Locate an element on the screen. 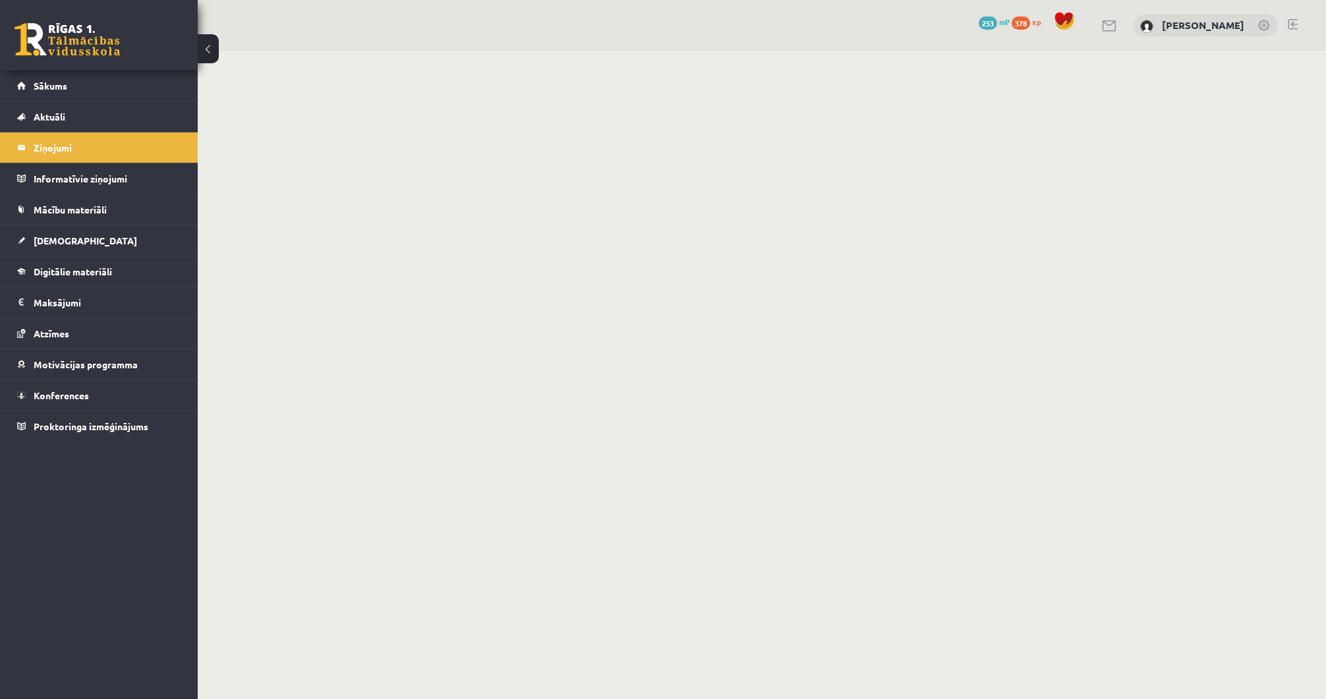 The width and height of the screenshot is (1326, 699). a: Sākums is located at coordinates (99, 86).